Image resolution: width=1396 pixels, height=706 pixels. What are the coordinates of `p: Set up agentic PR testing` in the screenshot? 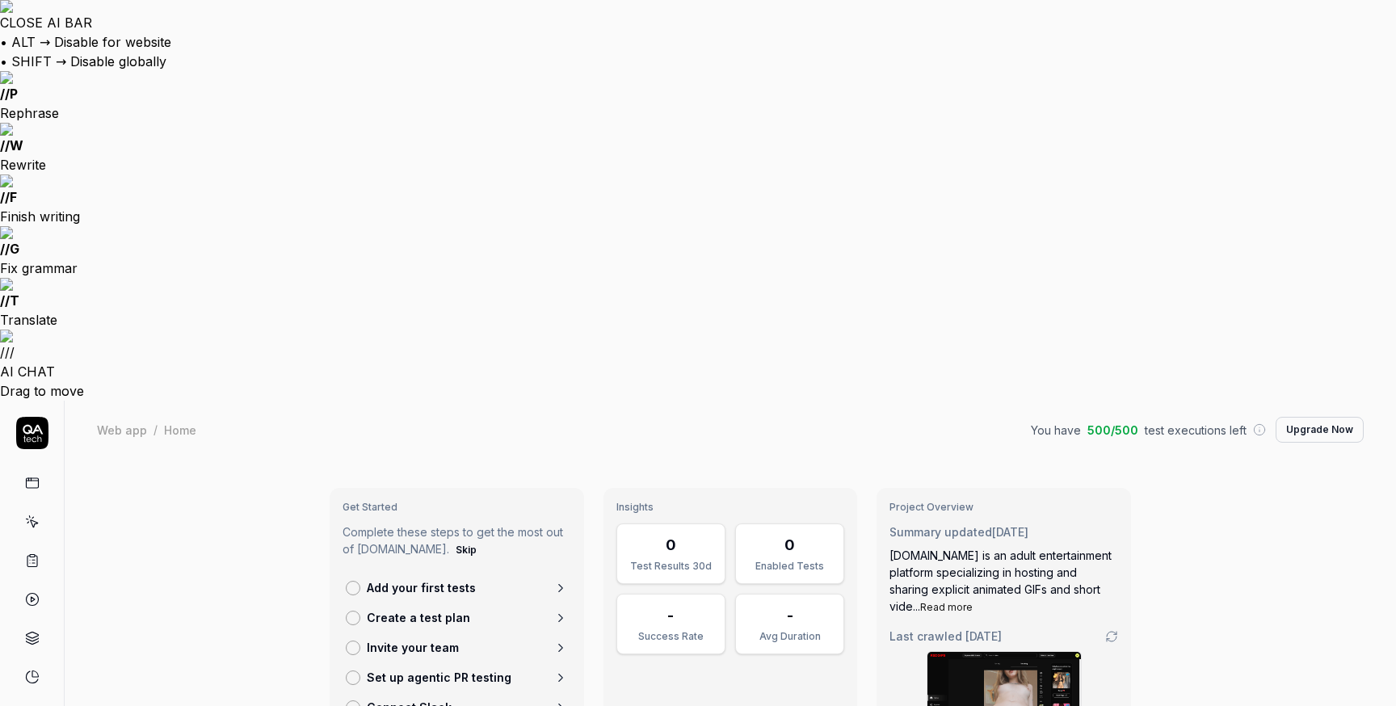 It's located at (439, 677).